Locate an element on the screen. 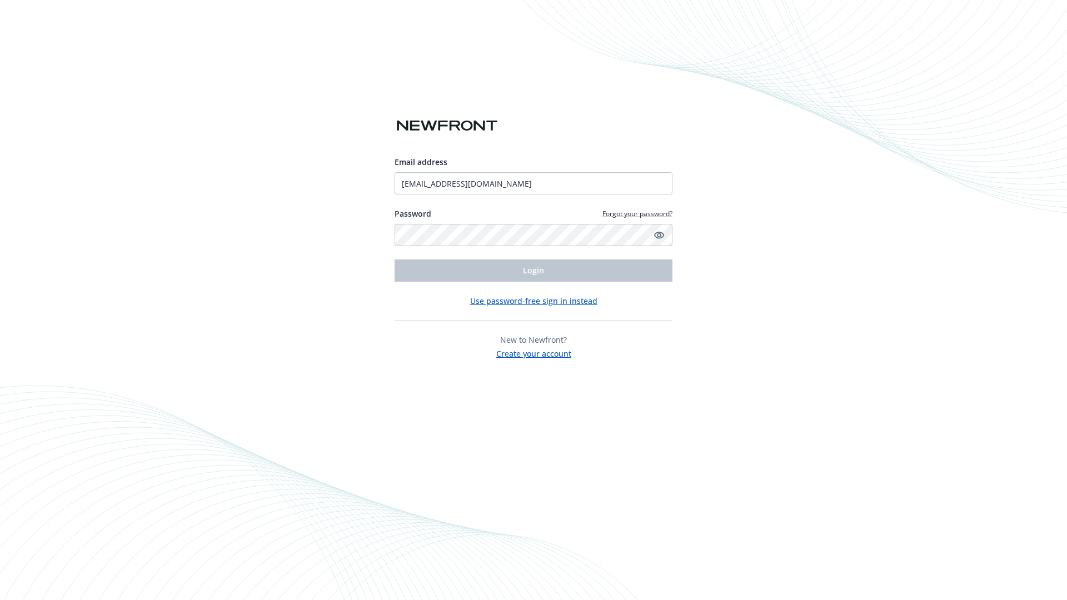  span: Email address is located at coordinates (421, 162).